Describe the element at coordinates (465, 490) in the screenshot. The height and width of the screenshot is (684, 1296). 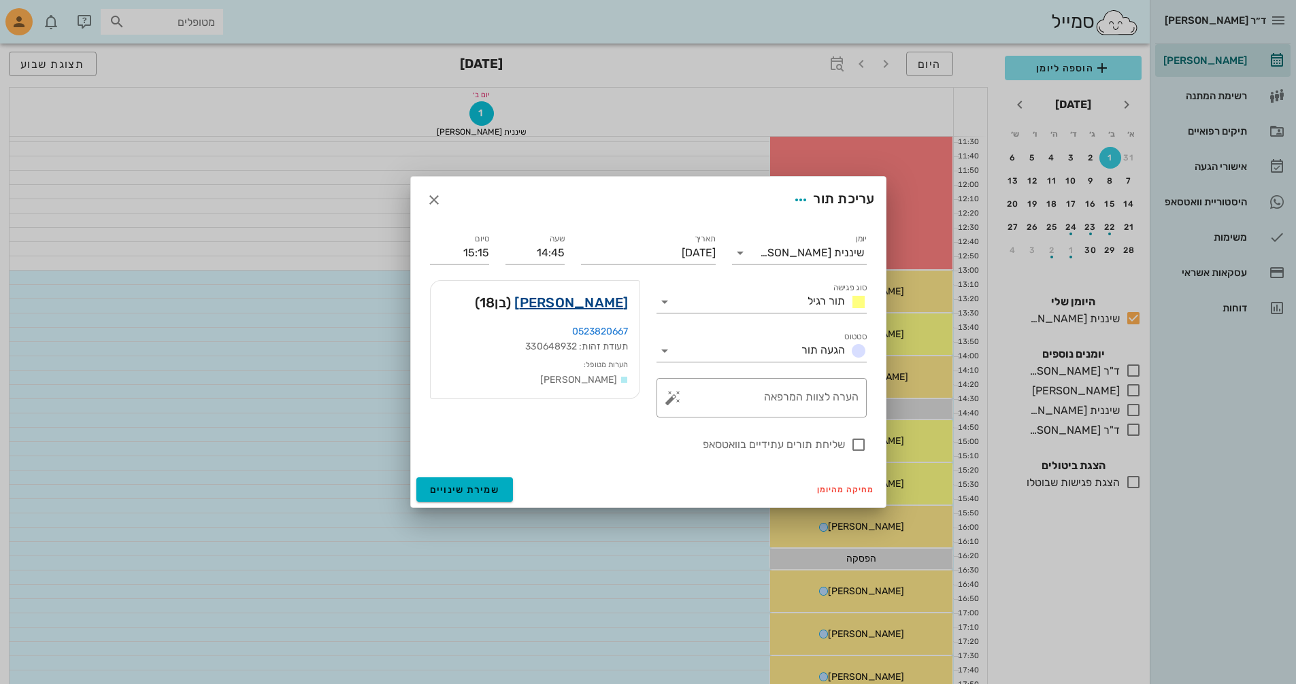
I see `span: שמירת שינויים` at that location.